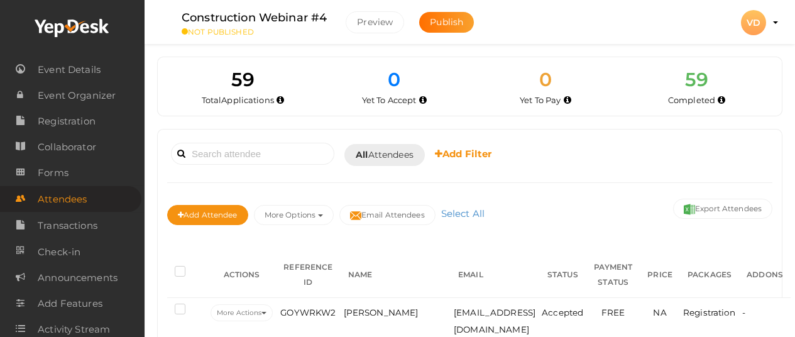 This screenshot has height=337, width=795. Describe the element at coordinates (67, 226) in the screenshot. I see `span: Transactions` at that location.